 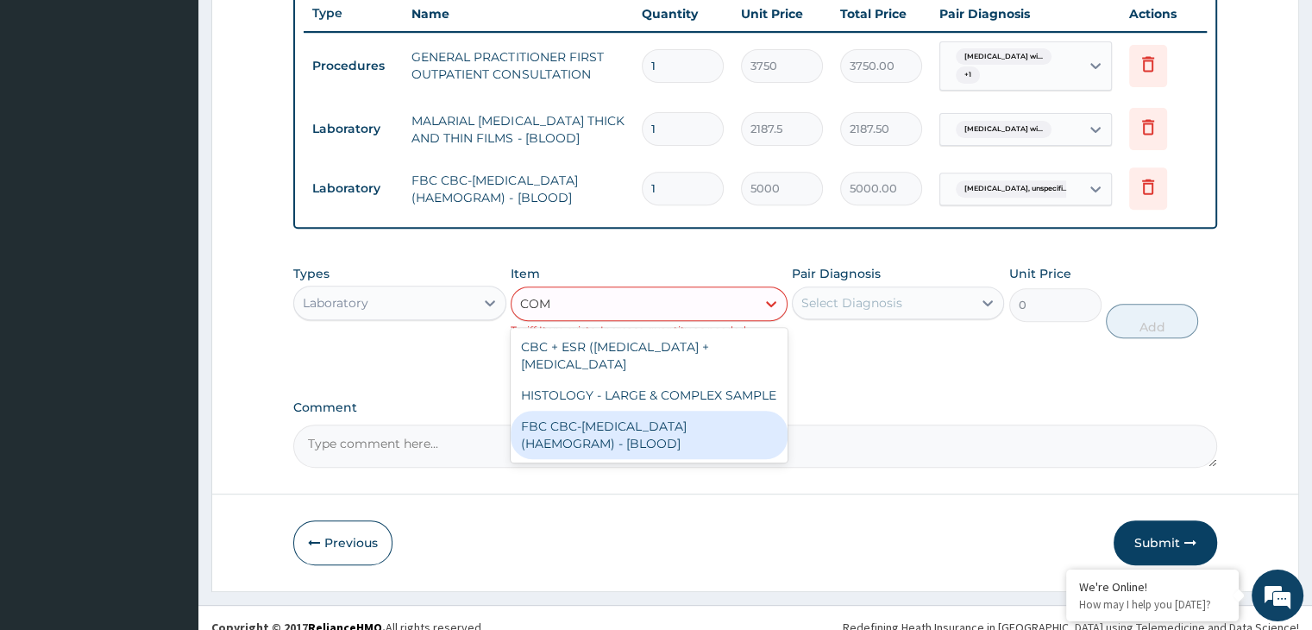 I want to click on div: Select Diagnosis, so click(x=851, y=303).